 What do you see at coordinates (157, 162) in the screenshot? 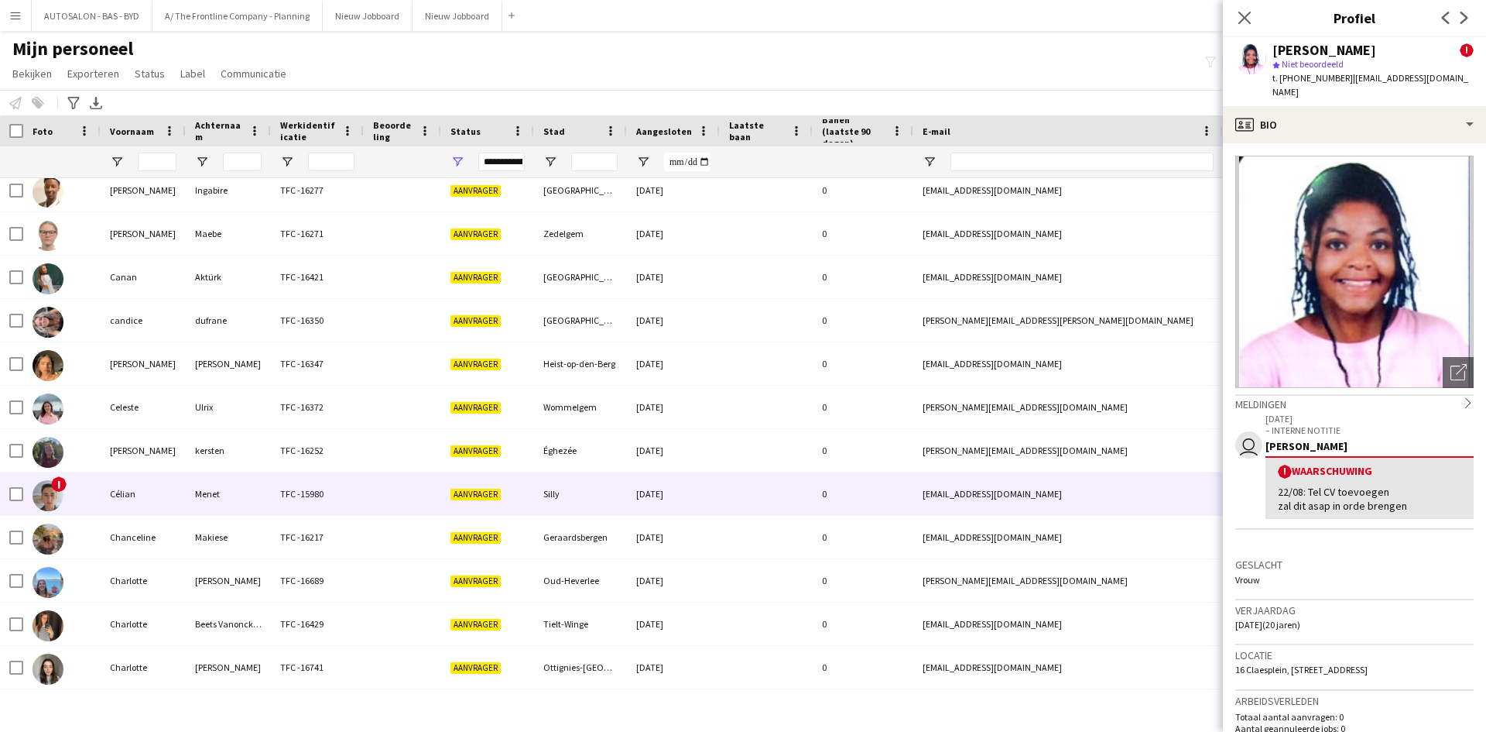
I see `input: Voornaam Filter Invoer` at bounding box center [157, 162].